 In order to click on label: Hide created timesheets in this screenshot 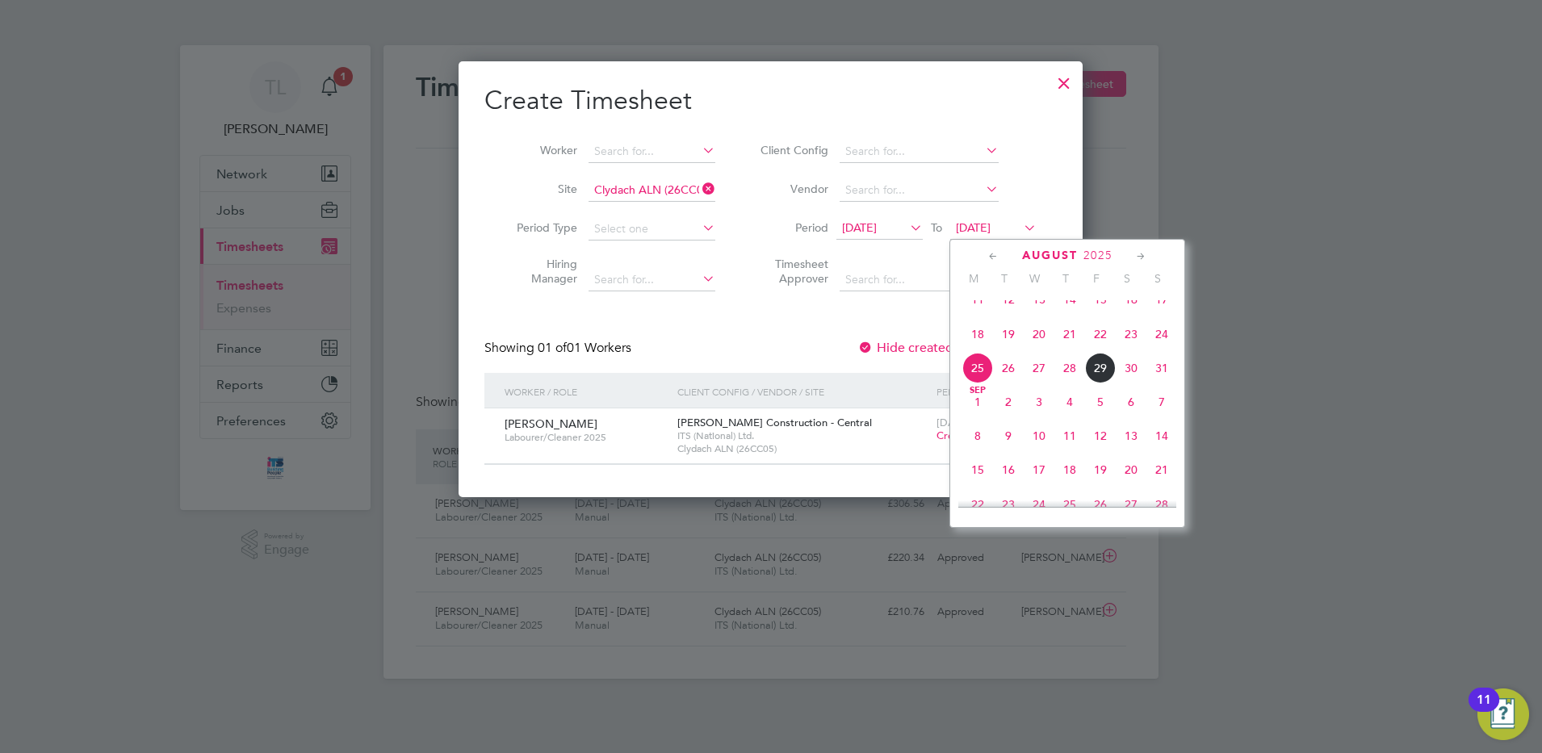, I will do `click(939, 348)`.